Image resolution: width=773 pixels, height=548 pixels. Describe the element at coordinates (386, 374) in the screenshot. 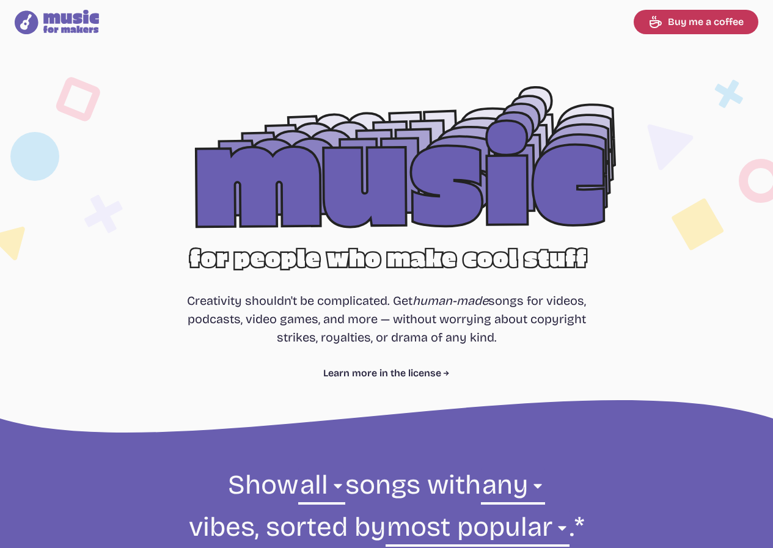

I see `a: Learn more in the license` at that location.